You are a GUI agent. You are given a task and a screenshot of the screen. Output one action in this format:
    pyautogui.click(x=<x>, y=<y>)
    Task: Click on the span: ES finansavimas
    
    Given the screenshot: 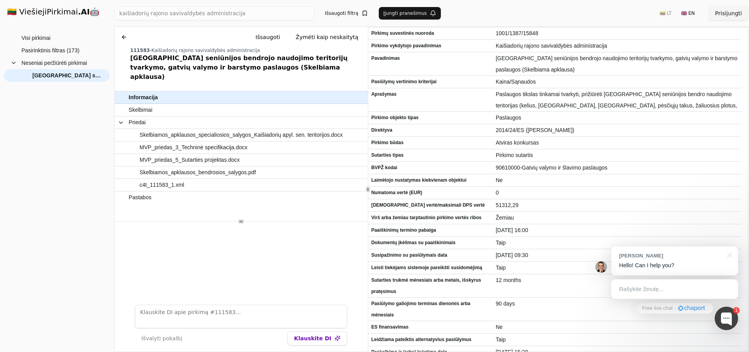 What is the action you would take?
    pyautogui.click(x=430, y=327)
    